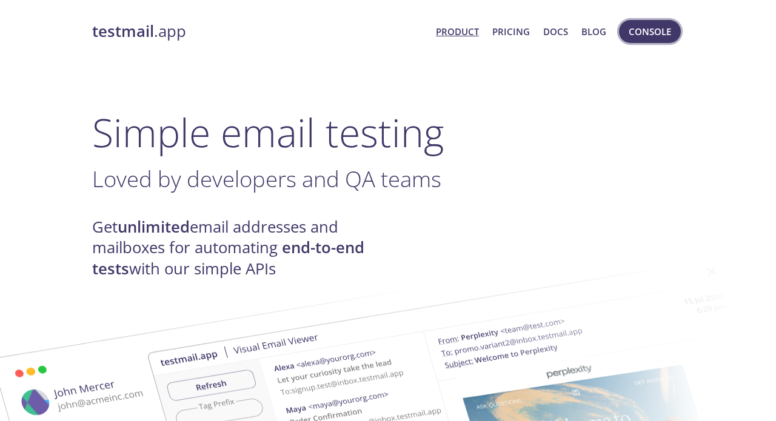  I want to click on strong: end-to-end tests, so click(228, 258).